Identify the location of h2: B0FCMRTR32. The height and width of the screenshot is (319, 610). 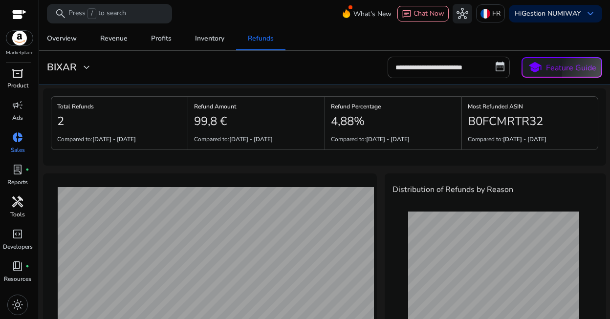
(505, 121).